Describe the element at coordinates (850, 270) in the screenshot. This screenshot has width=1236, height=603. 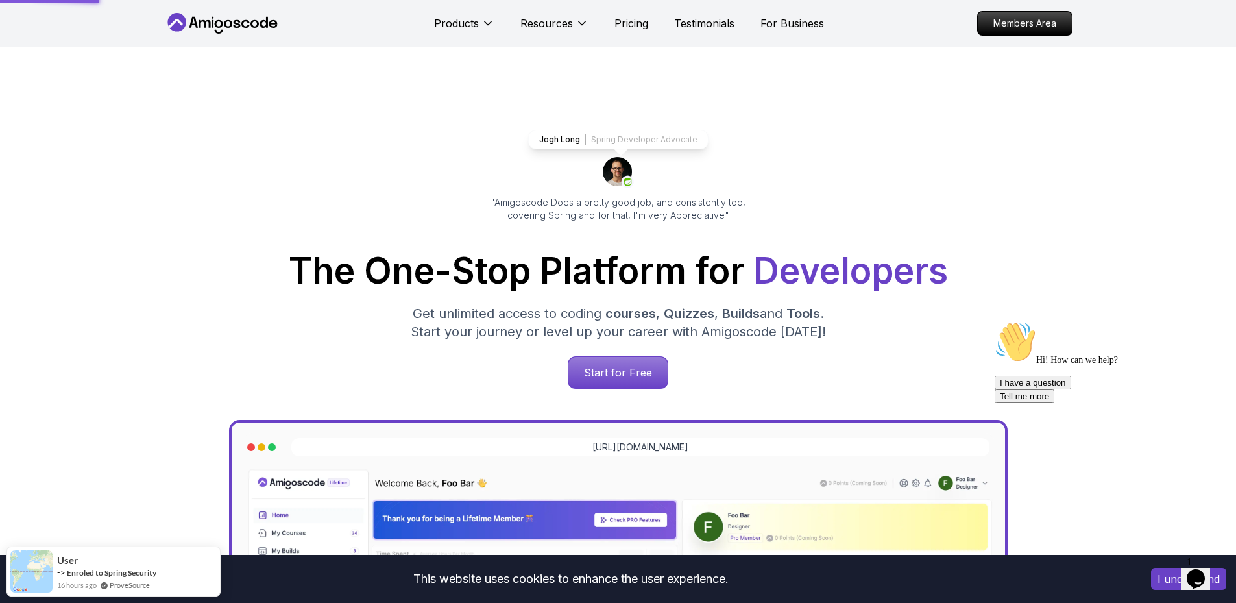
I see `span: Developers` at that location.